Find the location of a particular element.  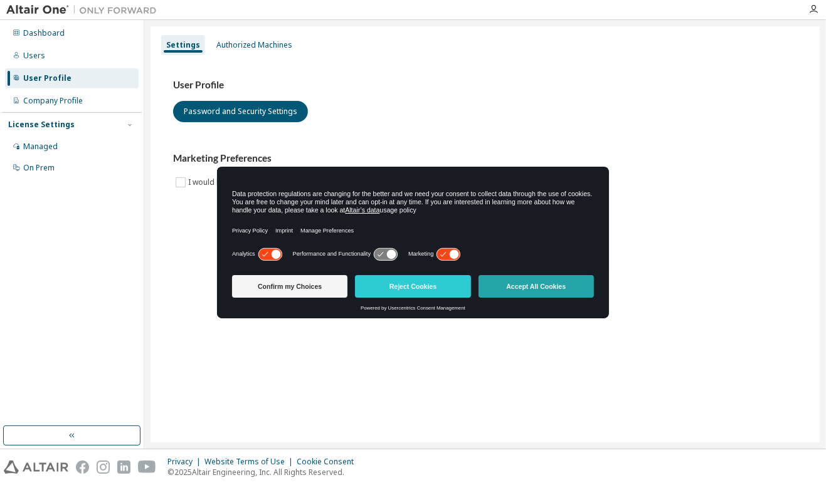

div: Company Profile is located at coordinates (53, 101).